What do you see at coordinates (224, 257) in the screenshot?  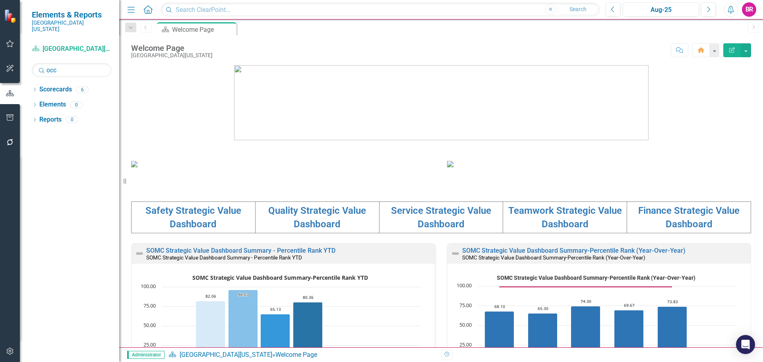 I see `small: SOMC Strategic Value Dashboard Summary - Percentile Rank YTD` at bounding box center [224, 257].